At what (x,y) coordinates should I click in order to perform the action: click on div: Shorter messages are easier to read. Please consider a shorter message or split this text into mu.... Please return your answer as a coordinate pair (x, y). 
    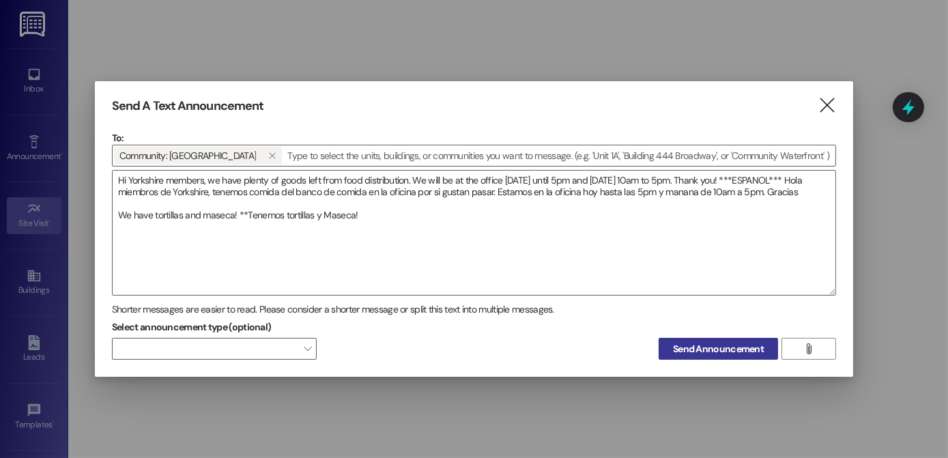
    Looking at the image, I should click on (474, 309).